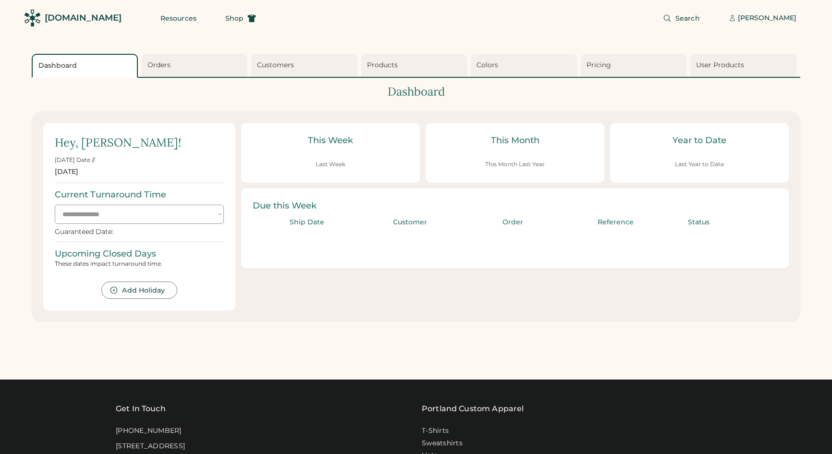  Describe the element at coordinates (415, 65) in the screenshot. I see `div: Products` at that location.